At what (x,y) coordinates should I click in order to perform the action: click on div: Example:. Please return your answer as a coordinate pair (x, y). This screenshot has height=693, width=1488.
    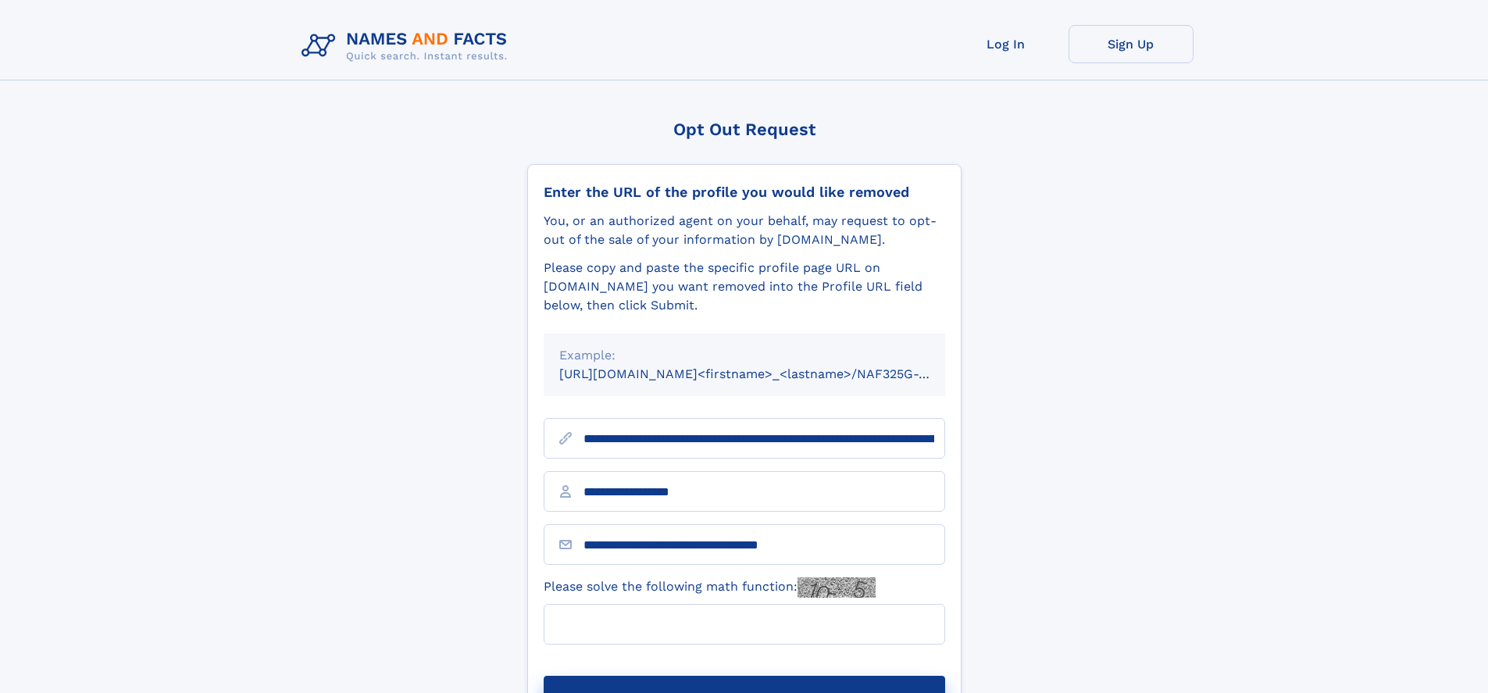
    Looking at the image, I should click on (745, 355).